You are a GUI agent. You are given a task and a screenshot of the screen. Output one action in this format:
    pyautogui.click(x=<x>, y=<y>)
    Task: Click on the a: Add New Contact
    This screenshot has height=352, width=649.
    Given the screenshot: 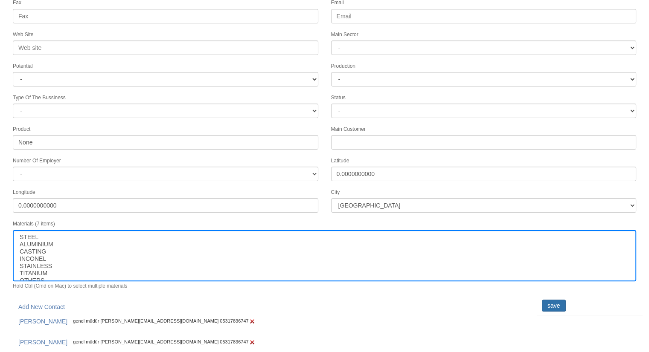 What is the action you would take?
    pyautogui.click(x=41, y=307)
    